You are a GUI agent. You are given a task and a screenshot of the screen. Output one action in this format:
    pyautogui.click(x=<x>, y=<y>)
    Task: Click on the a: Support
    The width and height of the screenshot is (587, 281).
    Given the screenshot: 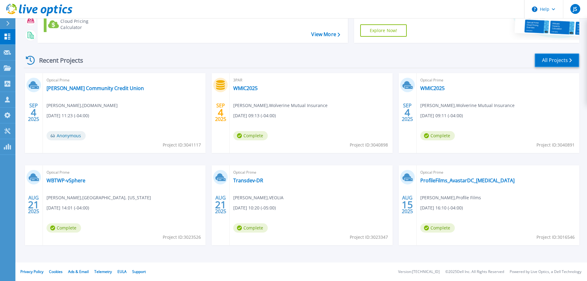 What is the action you would take?
    pyautogui.click(x=139, y=271)
    